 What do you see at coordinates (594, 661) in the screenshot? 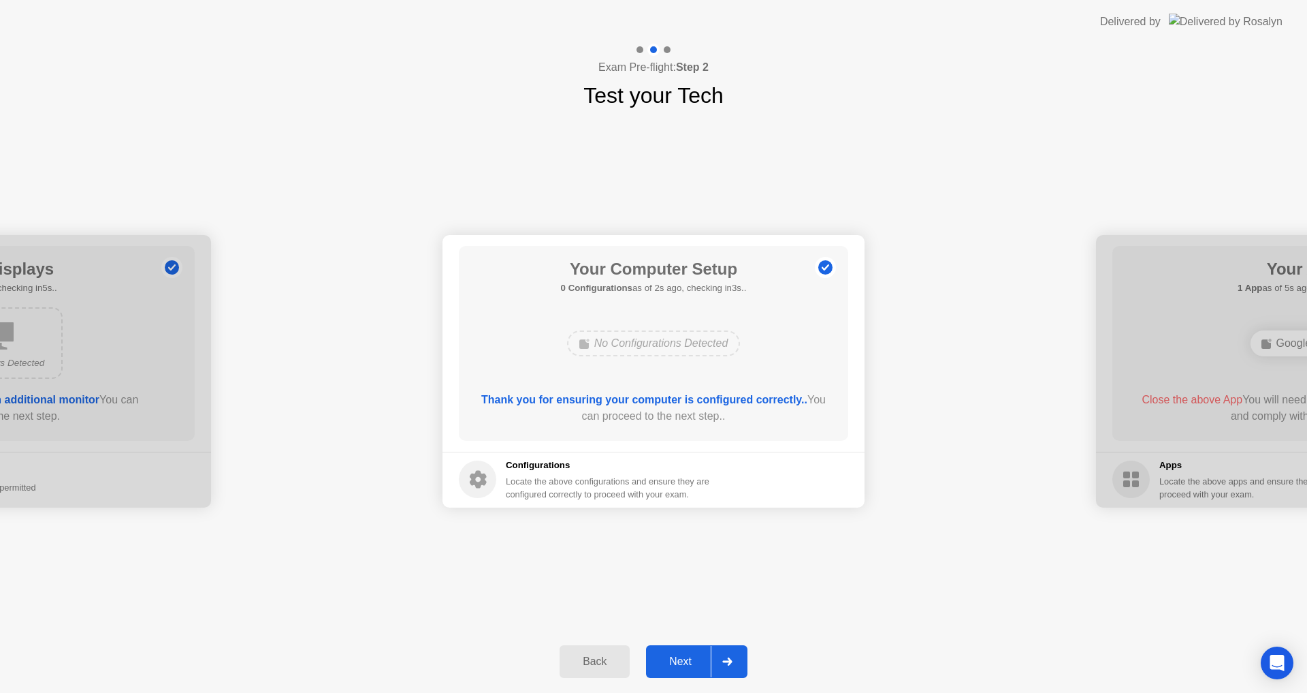
I see `button: Back` at bounding box center [594, 661].